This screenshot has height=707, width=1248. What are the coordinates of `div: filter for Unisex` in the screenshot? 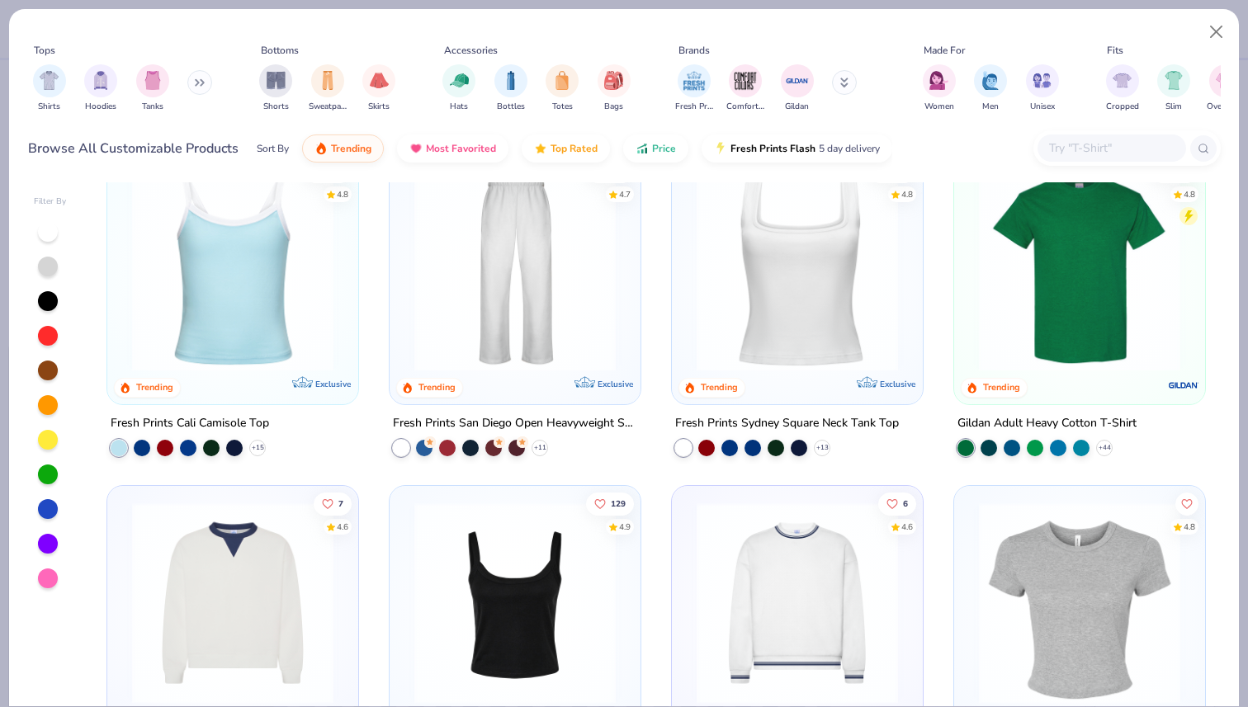 It's located at (1042, 88).